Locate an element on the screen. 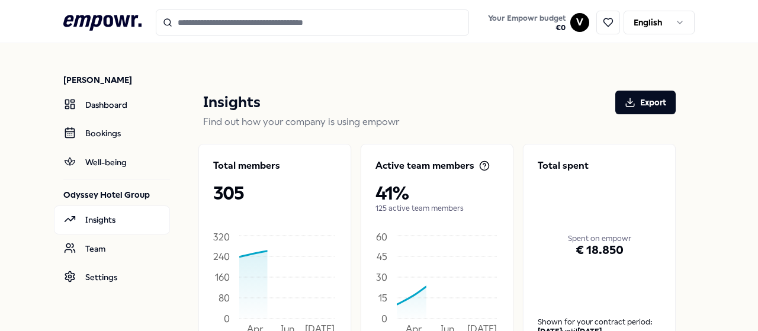 This screenshot has width=758, height=331. a: Team is located at coordinates (112, 249).